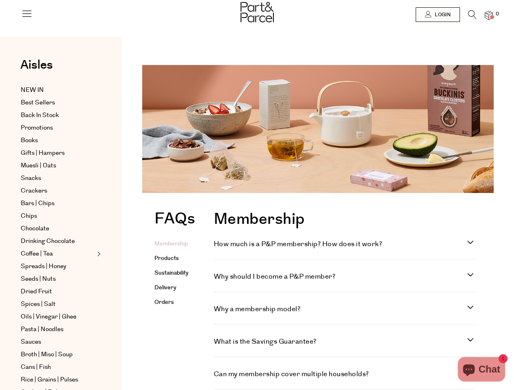 Image resolution: width=514 pixels, height=390 pixels. Describe the element at coordinates (58, 367) in the screenshot. I see `a: Cans | Fish` at that location.